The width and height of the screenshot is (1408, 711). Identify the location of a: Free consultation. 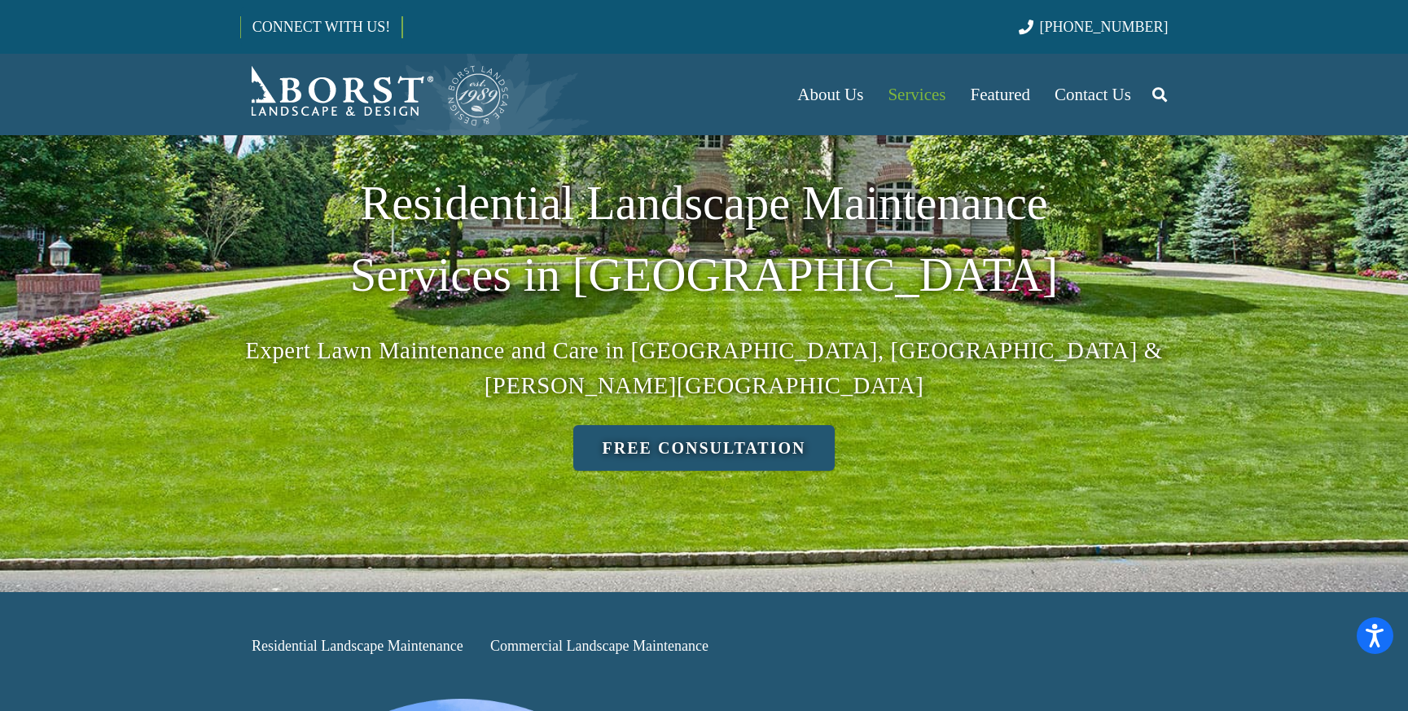
(704, 448).